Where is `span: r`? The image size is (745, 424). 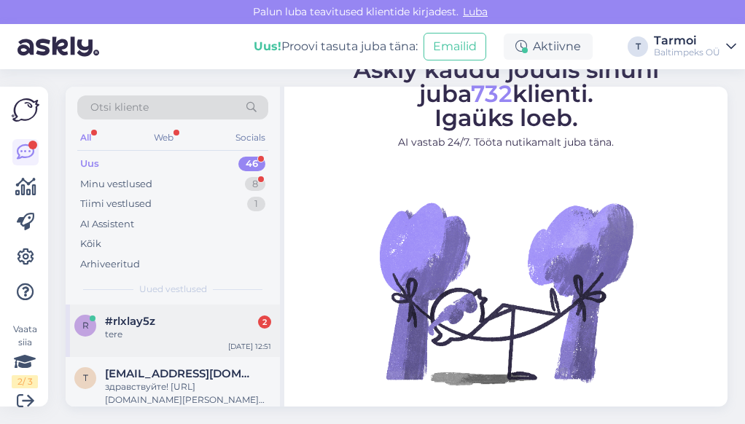
span: r is located at coordinates (85, 325).